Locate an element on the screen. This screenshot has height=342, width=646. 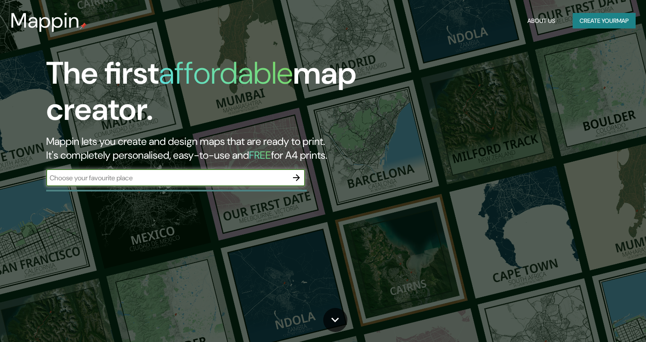
h2: Mappin lets you create and design maps that are ready to print. It's completely personalised, eas... is located at coordinates (208, 148).